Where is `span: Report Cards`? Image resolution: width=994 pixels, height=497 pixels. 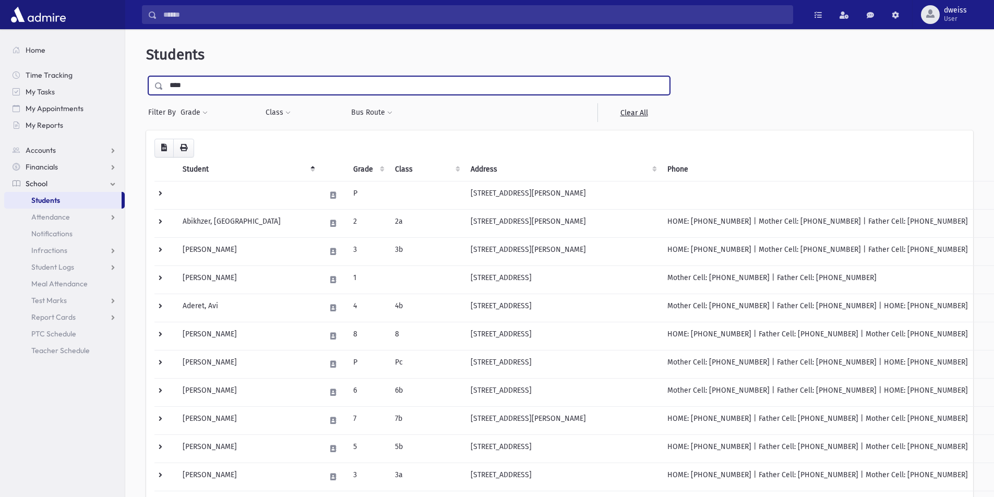 span: Report Cards is located at coordinates (53, 317).